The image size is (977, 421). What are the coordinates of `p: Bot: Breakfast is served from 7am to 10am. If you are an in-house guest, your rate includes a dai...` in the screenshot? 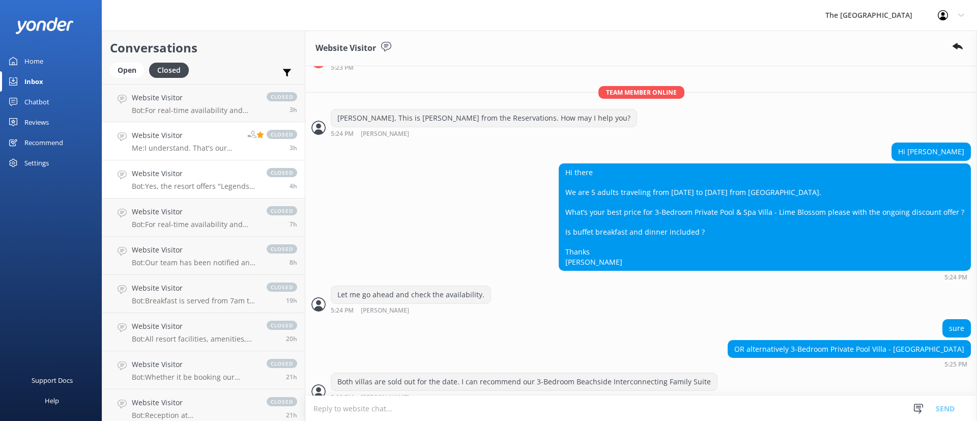 It's located at (194, 301).